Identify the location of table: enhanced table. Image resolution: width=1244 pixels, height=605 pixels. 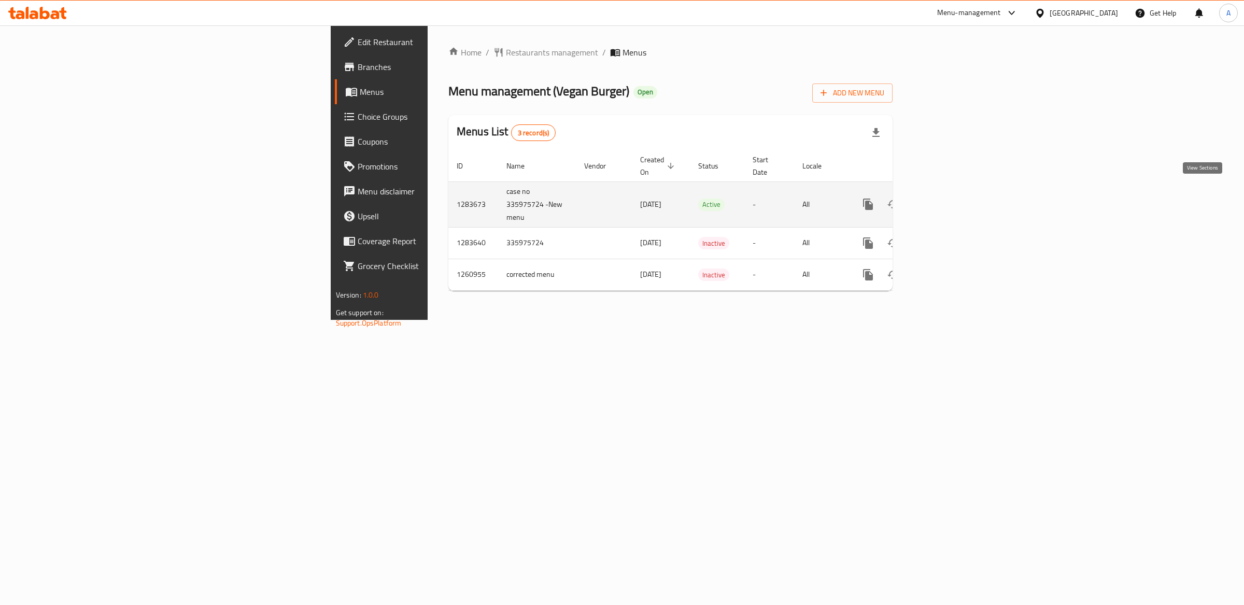
(706, 220).